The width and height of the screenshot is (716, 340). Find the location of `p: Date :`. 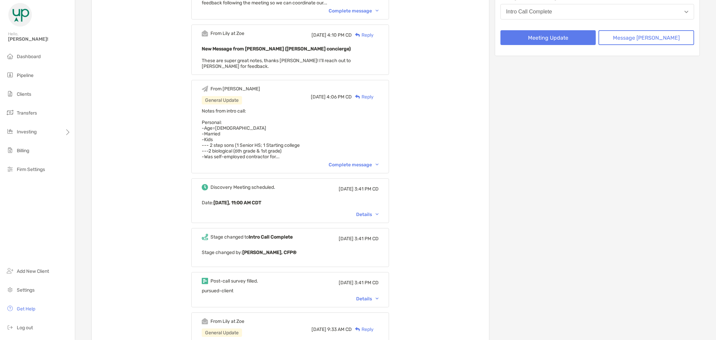

p: Date : is located at coordinates (290, 202).